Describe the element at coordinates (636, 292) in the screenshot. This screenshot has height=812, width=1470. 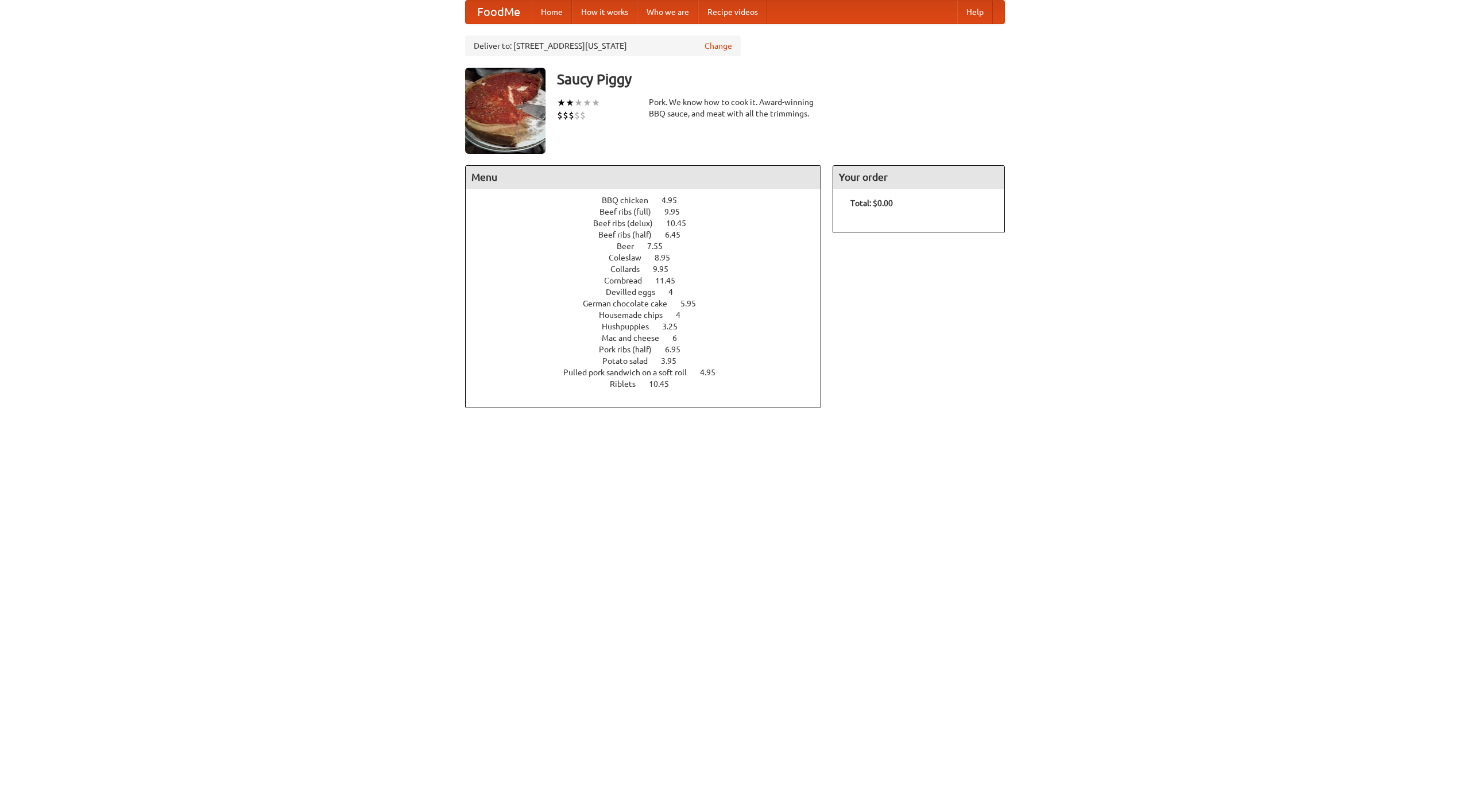
I see `span: Devilled eggs` at that location.